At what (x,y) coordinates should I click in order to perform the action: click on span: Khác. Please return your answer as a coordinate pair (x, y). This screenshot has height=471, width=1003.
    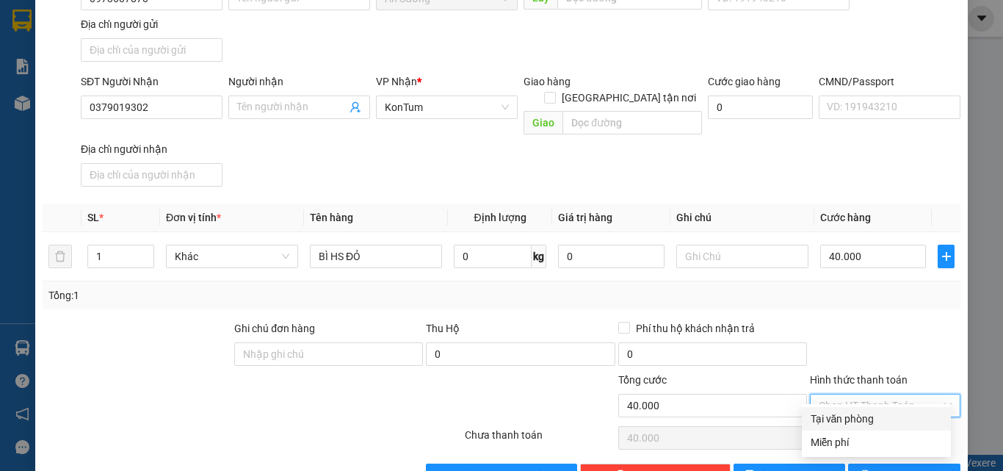
    Looking at the image, I should click on (232, 256).